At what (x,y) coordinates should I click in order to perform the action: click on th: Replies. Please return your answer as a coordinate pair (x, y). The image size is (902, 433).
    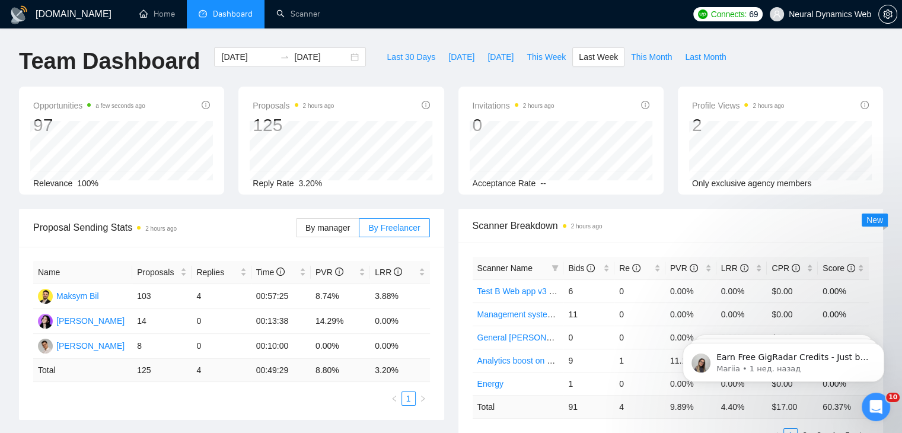
    Looking at the image, I should click on (221, 272).